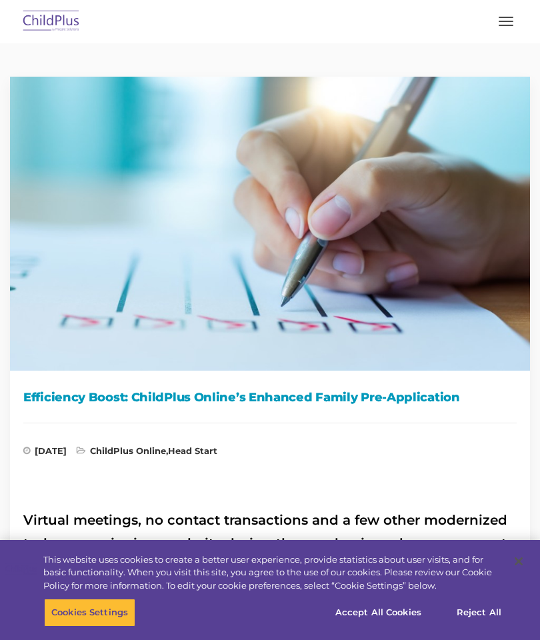 Image resolution: width=540 pixels, height=640 pixels. I want to click on button: Reject All, so click(479, 613).